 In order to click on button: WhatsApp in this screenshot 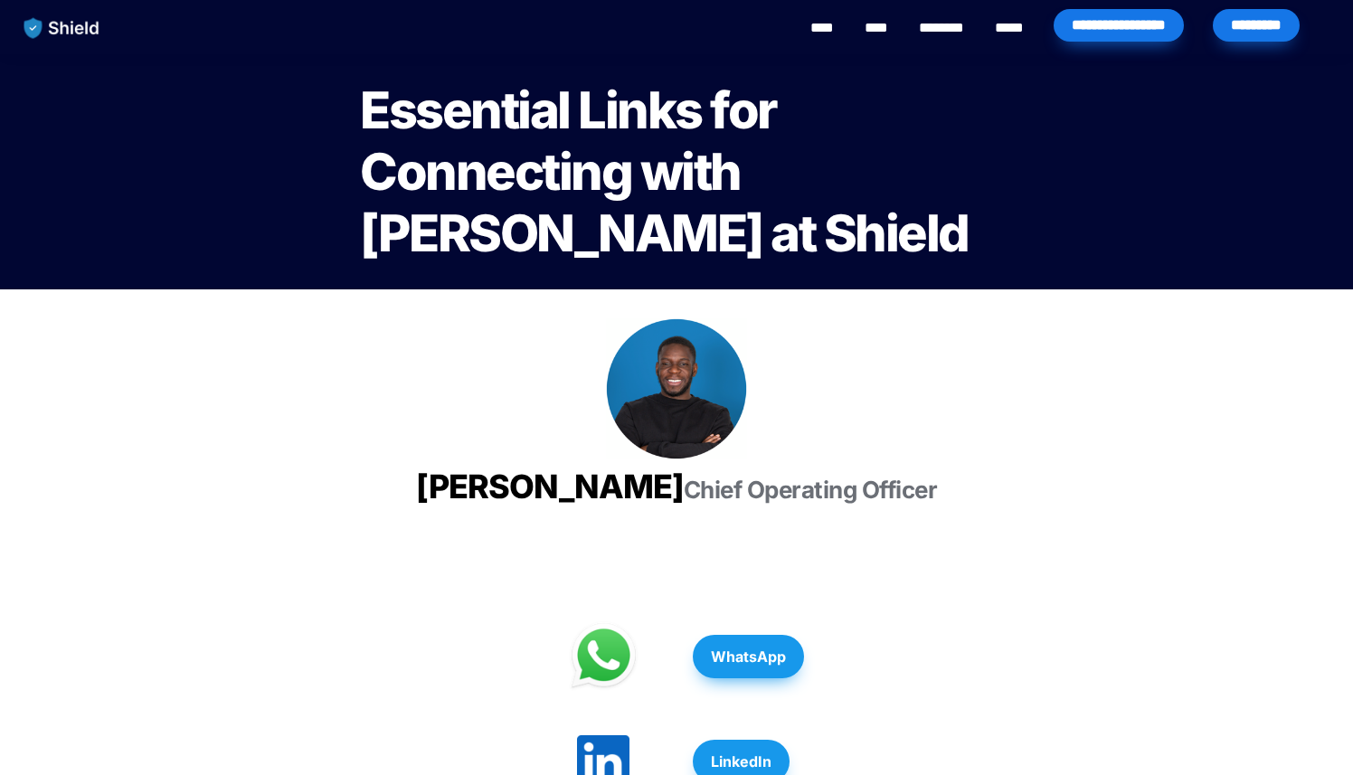, I will do `click(748, 657)`.